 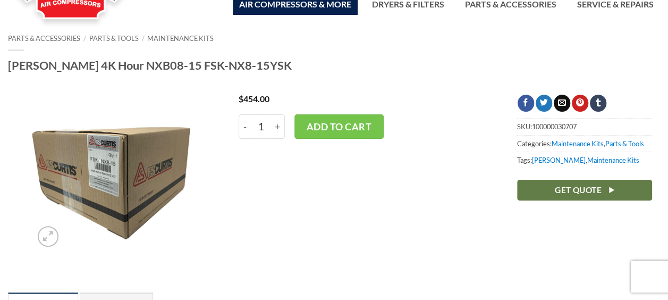 I want to click on button: Add to cart, so click(x=339, y=126).